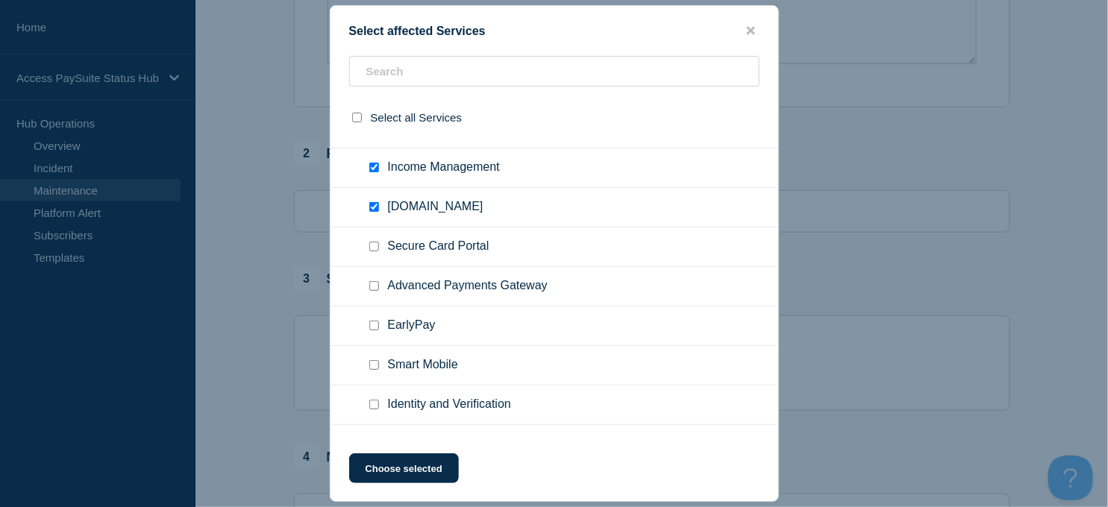  I want to click on span: Smart Mobile, so click(423, 366).